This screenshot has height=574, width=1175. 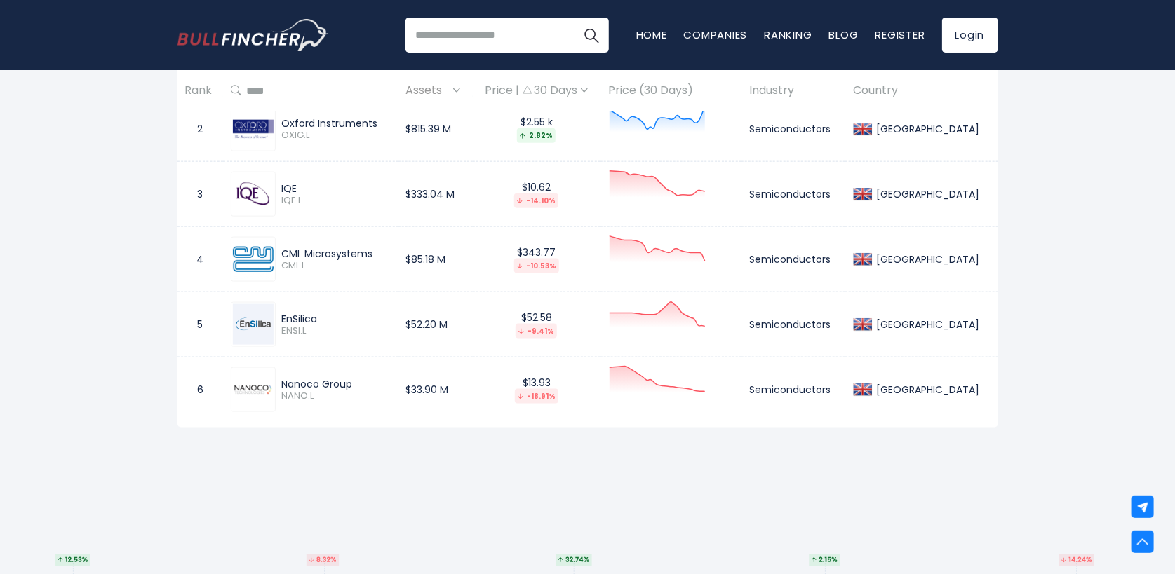 I want to click on div: 2.82%, so click(x=536, y=135).